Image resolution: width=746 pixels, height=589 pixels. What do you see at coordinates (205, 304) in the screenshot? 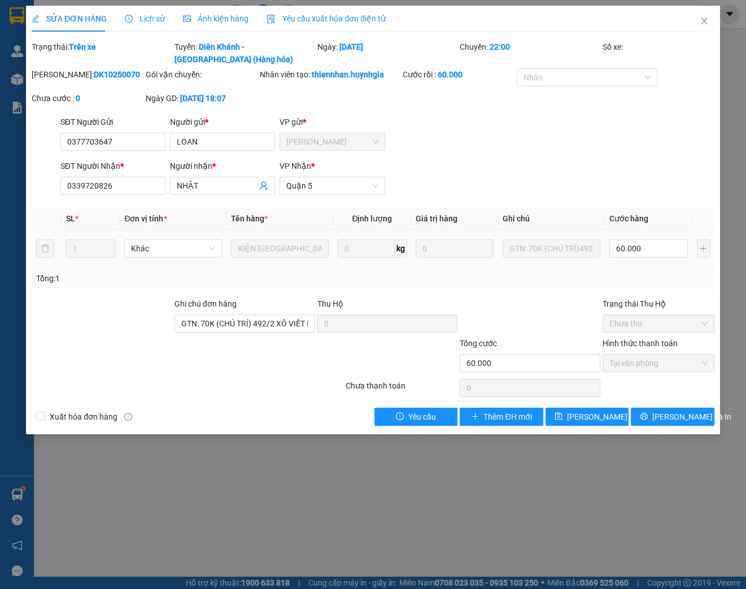
I see `label: Ghi chú đơn hàng` at bounding box center [205, 304].